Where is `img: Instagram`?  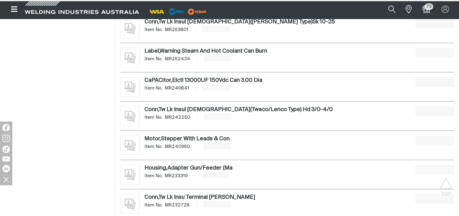
img: Instagram is located at coordinates (6, 139).